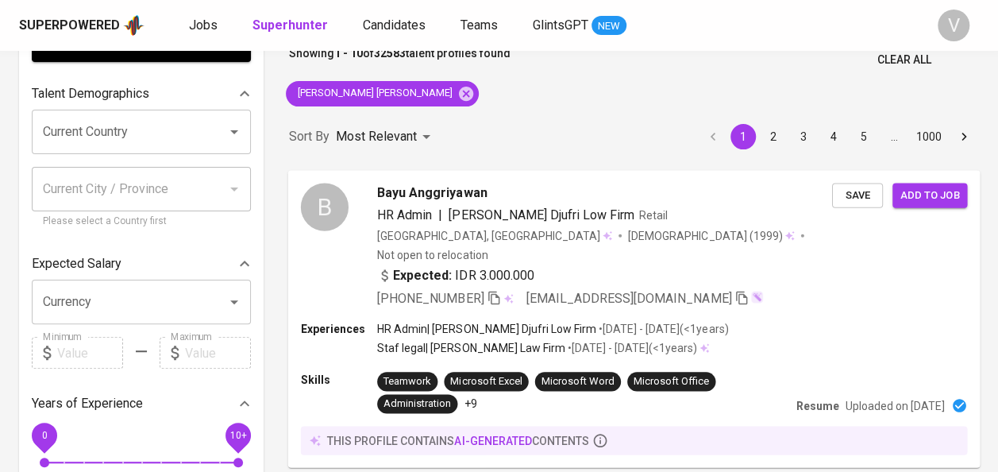 The image size is (998, 472). What do you see at coordinates (290, 25) in the screenshot?
I see `b: Superhunter` at bounding box center [290, 25].